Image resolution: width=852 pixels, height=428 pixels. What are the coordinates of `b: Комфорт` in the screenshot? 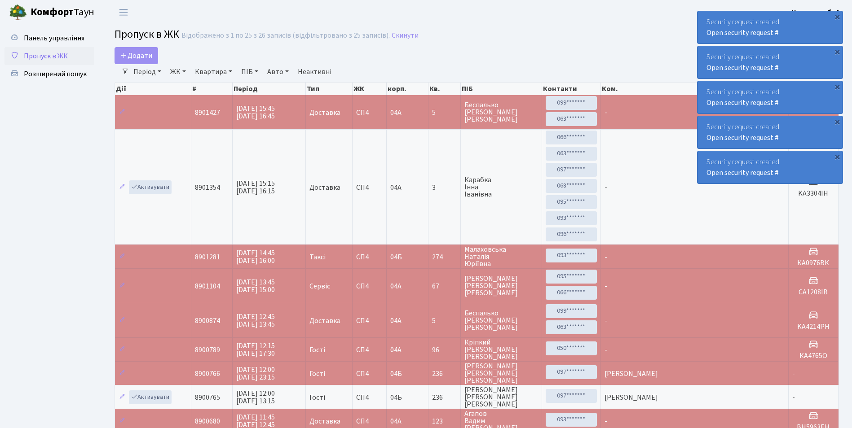 It's located at (52, 12).